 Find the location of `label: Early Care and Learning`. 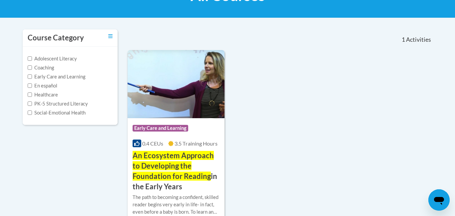

label: Early Care and Learning is located at coordinates (56, 77).